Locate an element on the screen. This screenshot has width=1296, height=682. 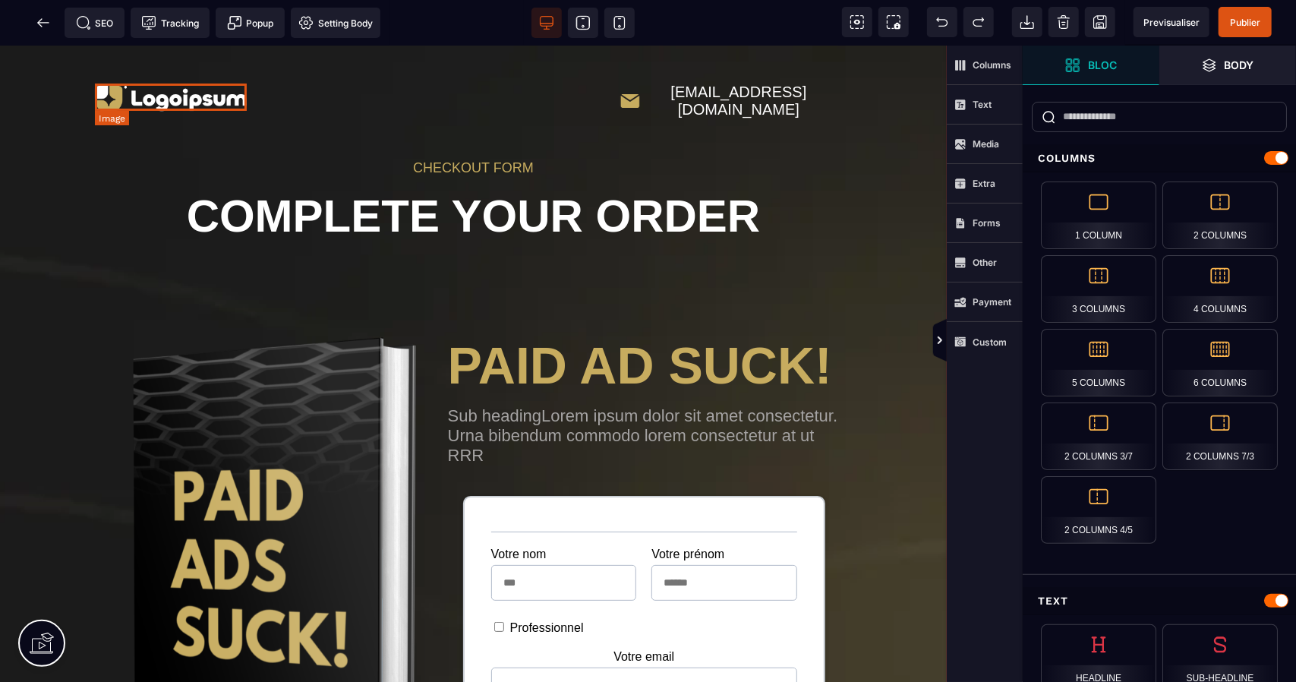
span: View components is located at coordinates (857, 22).